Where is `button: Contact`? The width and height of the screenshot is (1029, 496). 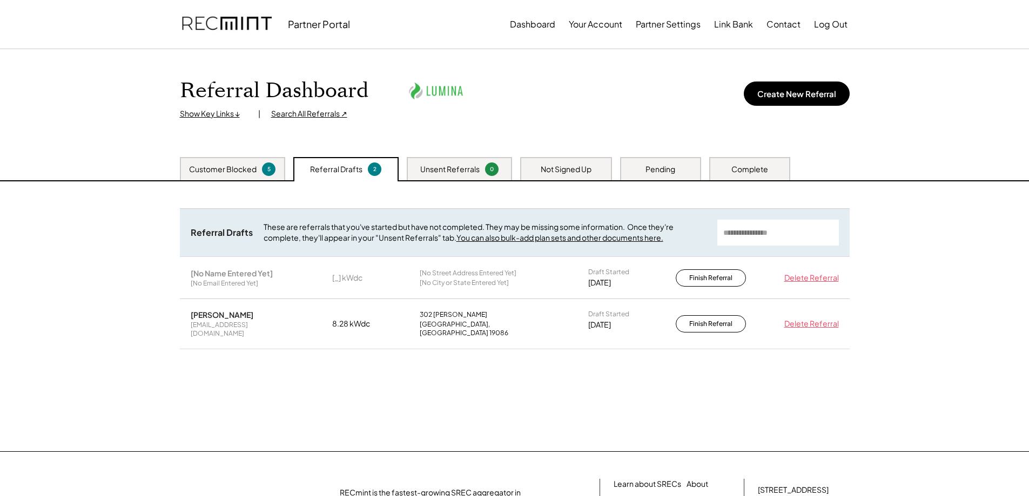
button: Contact is located at coordinates (783, 24).